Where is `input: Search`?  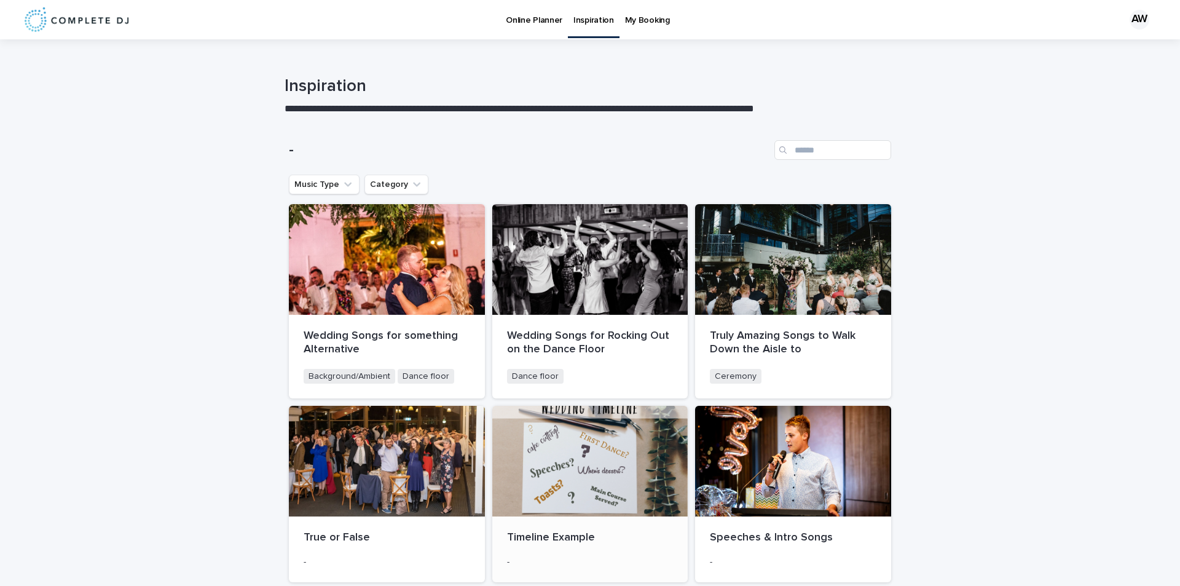
input: Search is located at coordinates (833, 150).